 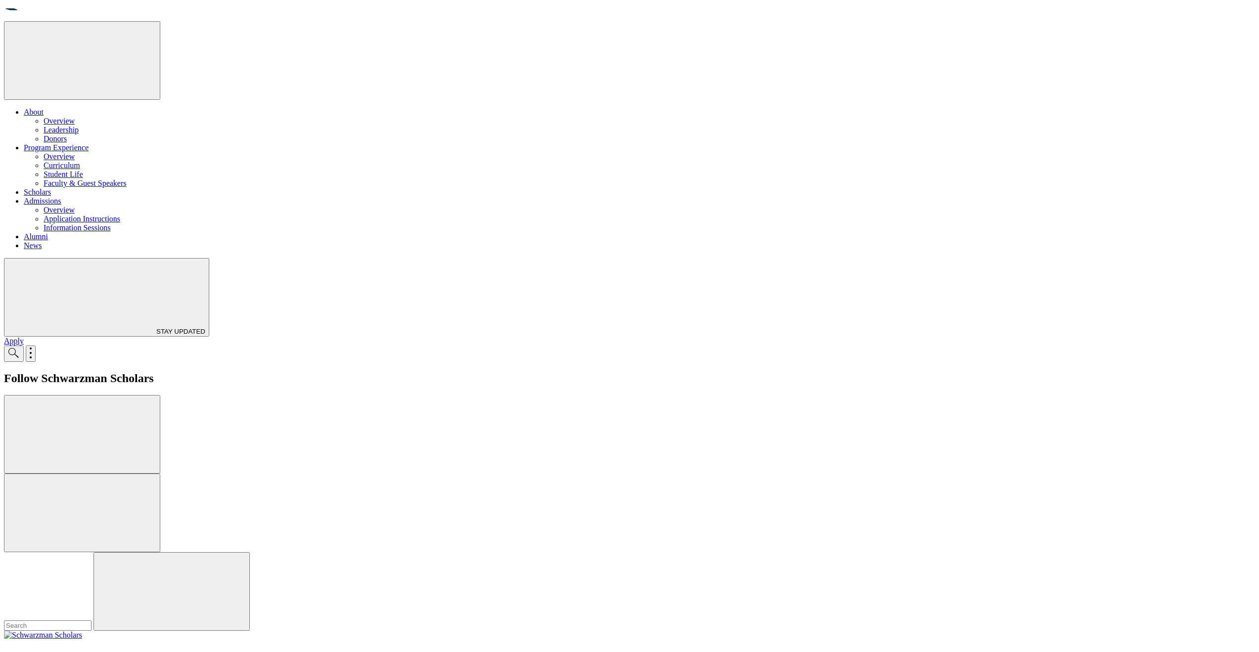 What do you see at coordinates (47, 626) in the screenshot?
I see `input: Search` at bounding box center [47, 626].